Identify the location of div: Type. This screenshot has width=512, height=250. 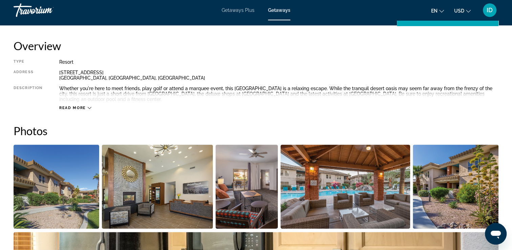
(28, 62).